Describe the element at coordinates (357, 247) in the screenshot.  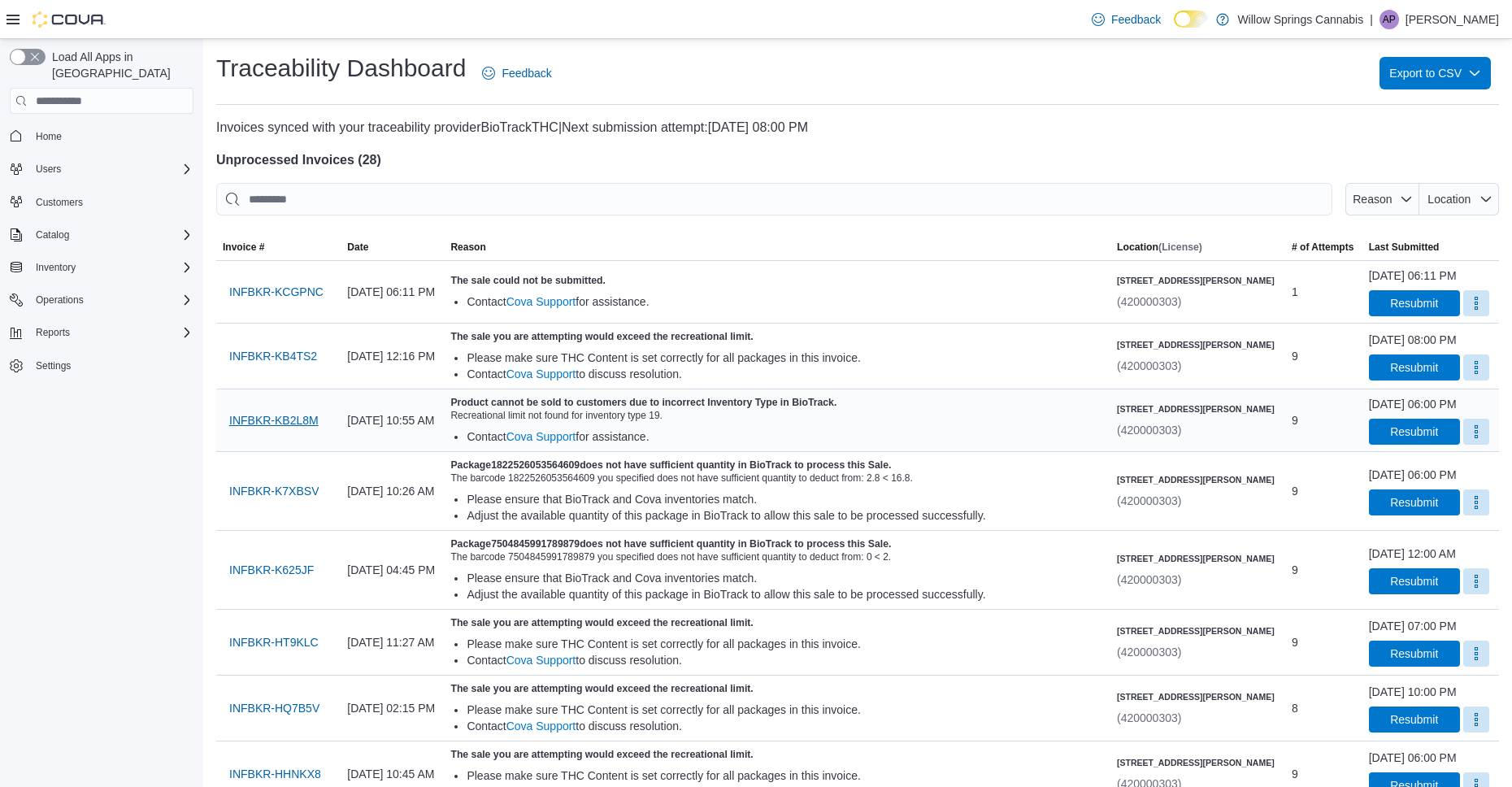
I see `span: Date` at that location.